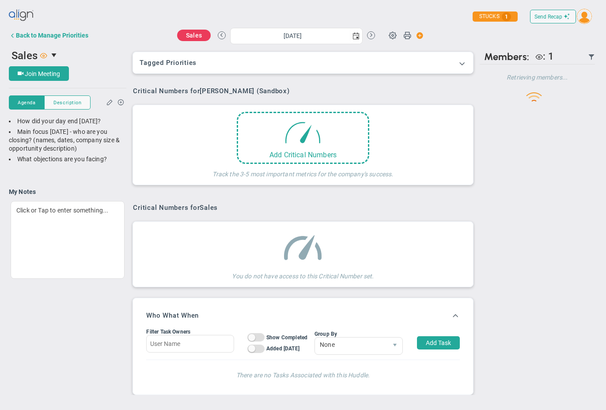 This screenshot has width=606, height=410. What do you see at coordinates (52, 35) in the screenshot?
I see `div: Back to Manage Priorities` at bounding box center [52, 35].